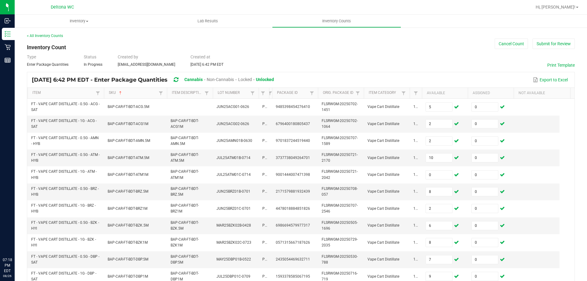 The height and width of the screenshot is (281, 587). What do you see at coordinates (8, 34) in the screenshot?
I see `inline-svg: Inventory` at bounding box center [8, 34].